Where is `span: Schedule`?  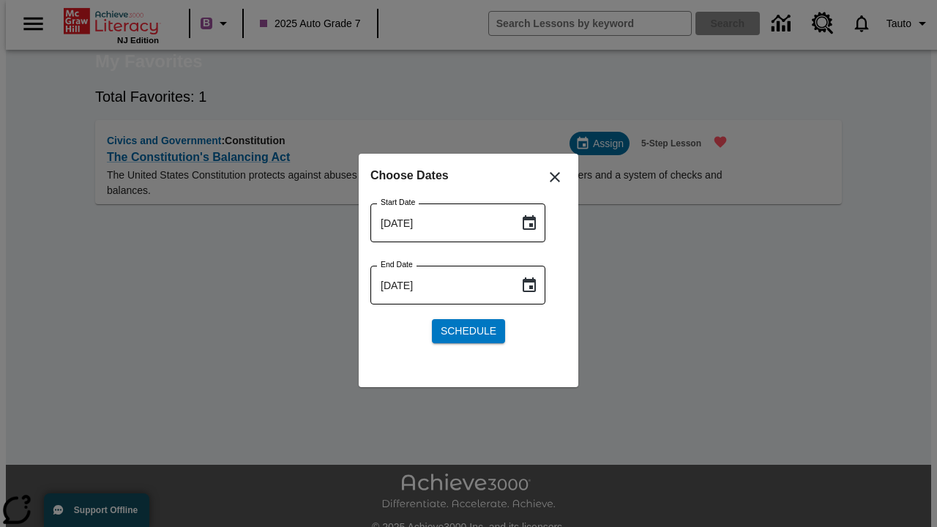 span: Schedule is located at coordinates (468, 331).